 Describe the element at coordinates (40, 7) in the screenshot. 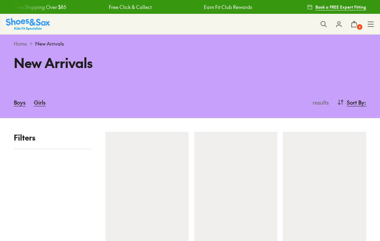

I see `a: Free Shipping Over $85` at that location.